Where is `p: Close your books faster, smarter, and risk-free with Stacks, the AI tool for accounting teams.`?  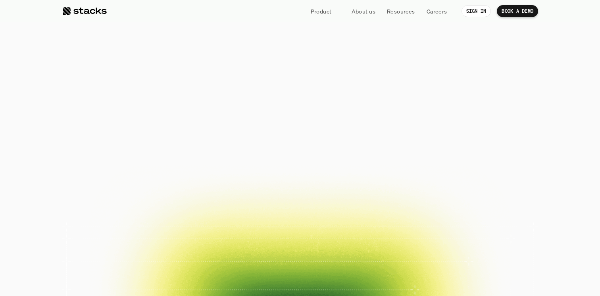 p: Close your books faster, smarter, and risk-free with Stacks, the AI tool for accounting teams. is located at coordinates (300, 147).